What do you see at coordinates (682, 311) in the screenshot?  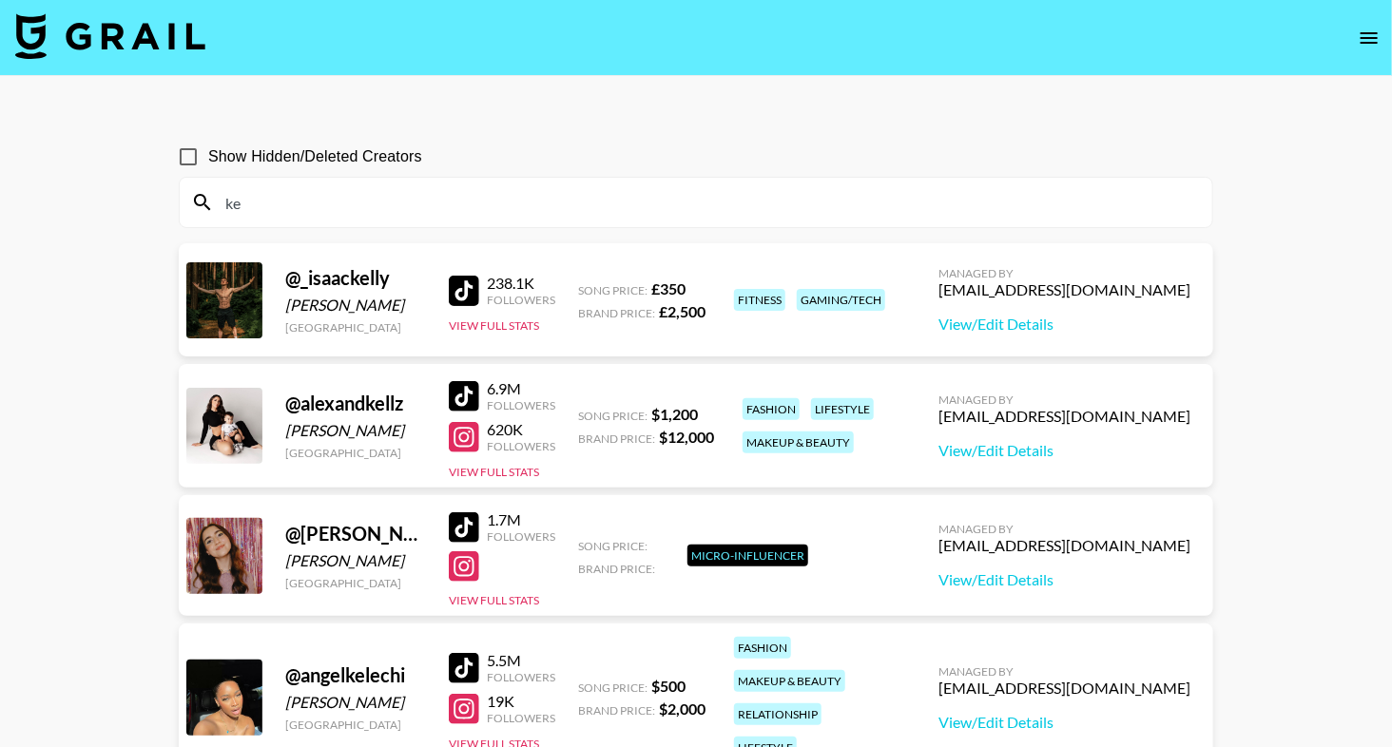 I see `strong: £ 2,500` at bounding box center [682, 311].